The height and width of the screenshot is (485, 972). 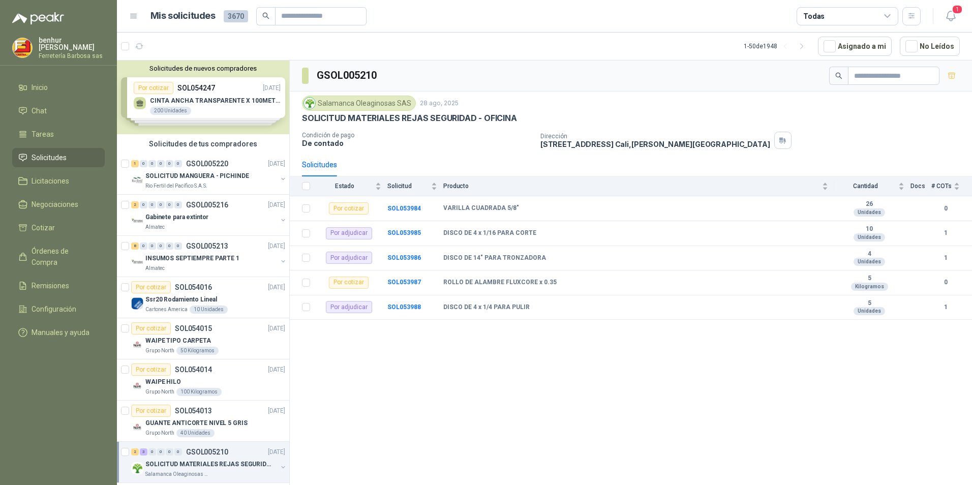 What do you see at coordinates (639, 186) in the screenshot?
I see `th: Producto` at bounding box center [639, 186].